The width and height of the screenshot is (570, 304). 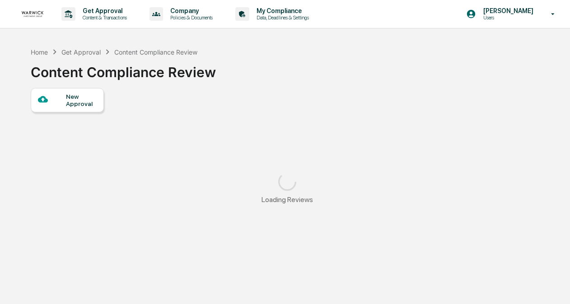 What do you see at coordinates (103, 18) in the screenshot?
I see `p: Content & Transactions` at bounding box center [103, 18].